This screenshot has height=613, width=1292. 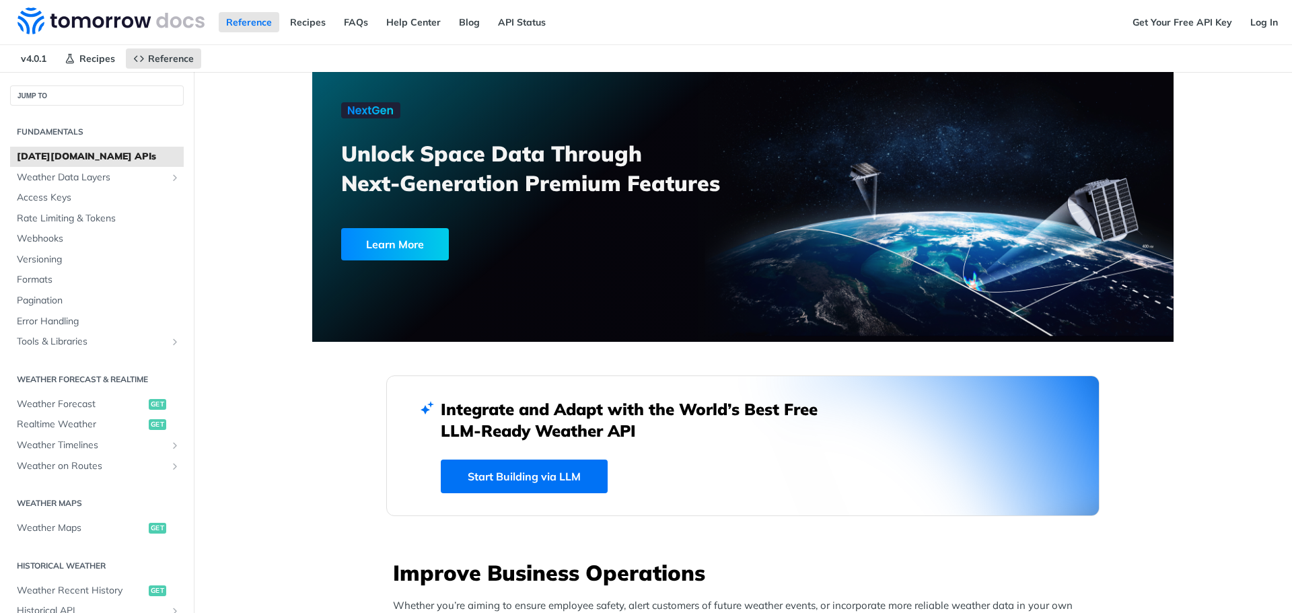 I want to click on a: Weather Forecastget, so click(x=97, y=405).